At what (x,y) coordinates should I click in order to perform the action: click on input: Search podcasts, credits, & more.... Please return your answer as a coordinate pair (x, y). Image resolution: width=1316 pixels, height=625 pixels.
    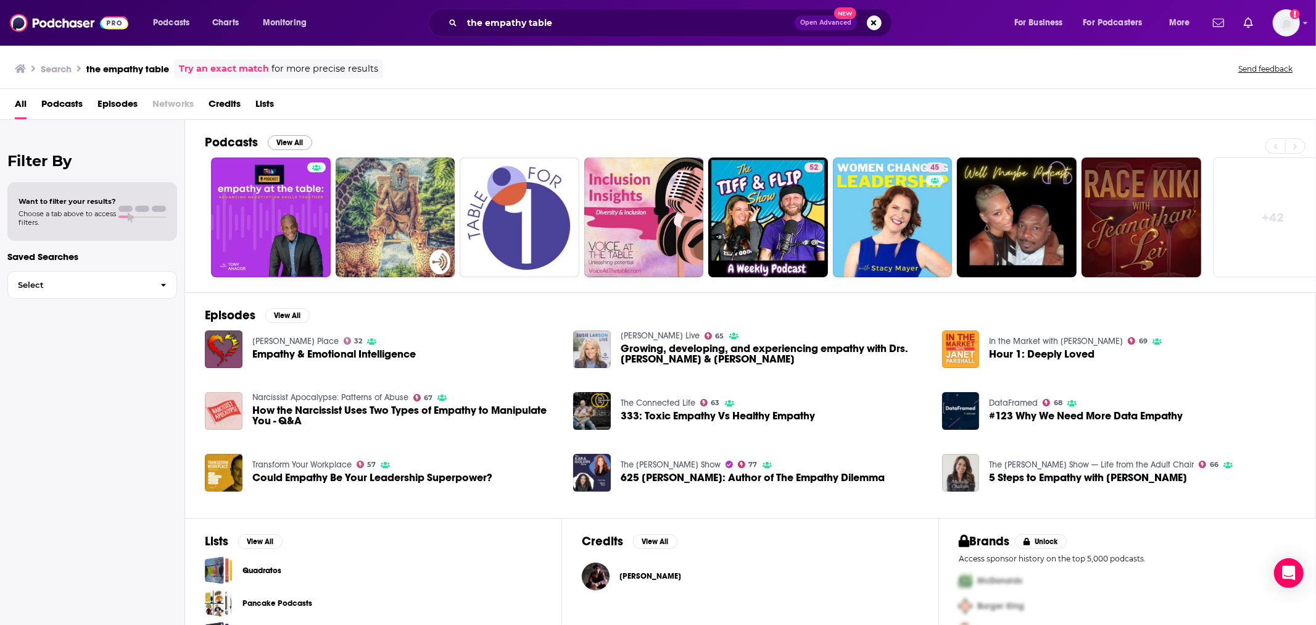
    Looking at the image, I should click on (628, 23).